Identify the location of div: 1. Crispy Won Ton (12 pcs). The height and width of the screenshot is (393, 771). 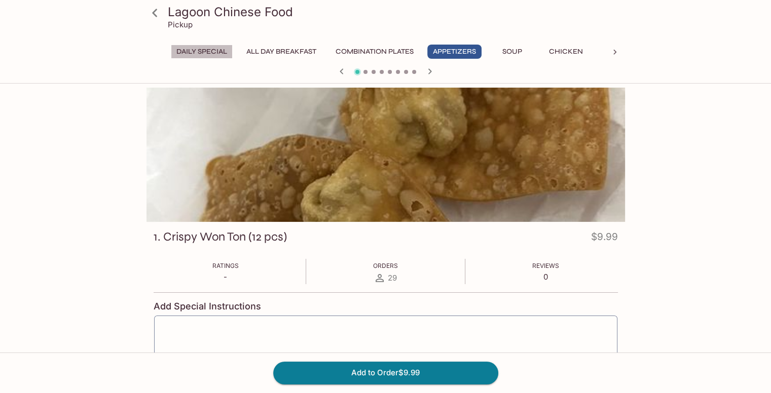
(386, 155).